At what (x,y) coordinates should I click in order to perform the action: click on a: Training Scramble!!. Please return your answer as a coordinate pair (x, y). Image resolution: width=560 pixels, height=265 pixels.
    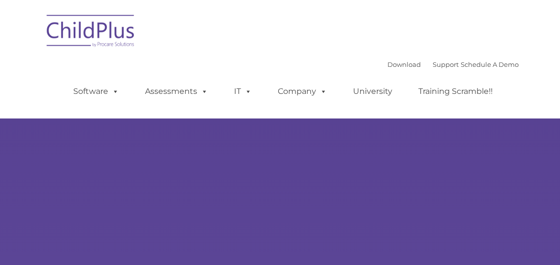
    Looking at the image, I should click on (456, 91).